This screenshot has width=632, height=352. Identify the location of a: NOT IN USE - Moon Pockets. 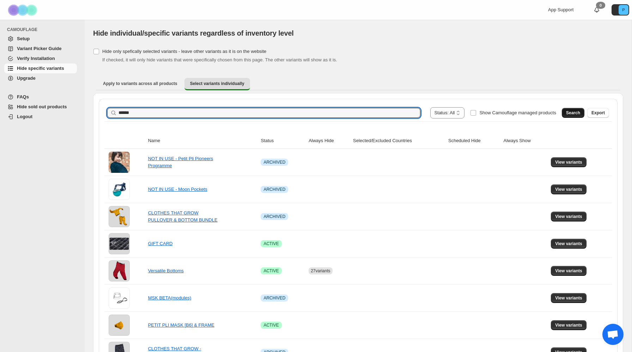
(178, 189).